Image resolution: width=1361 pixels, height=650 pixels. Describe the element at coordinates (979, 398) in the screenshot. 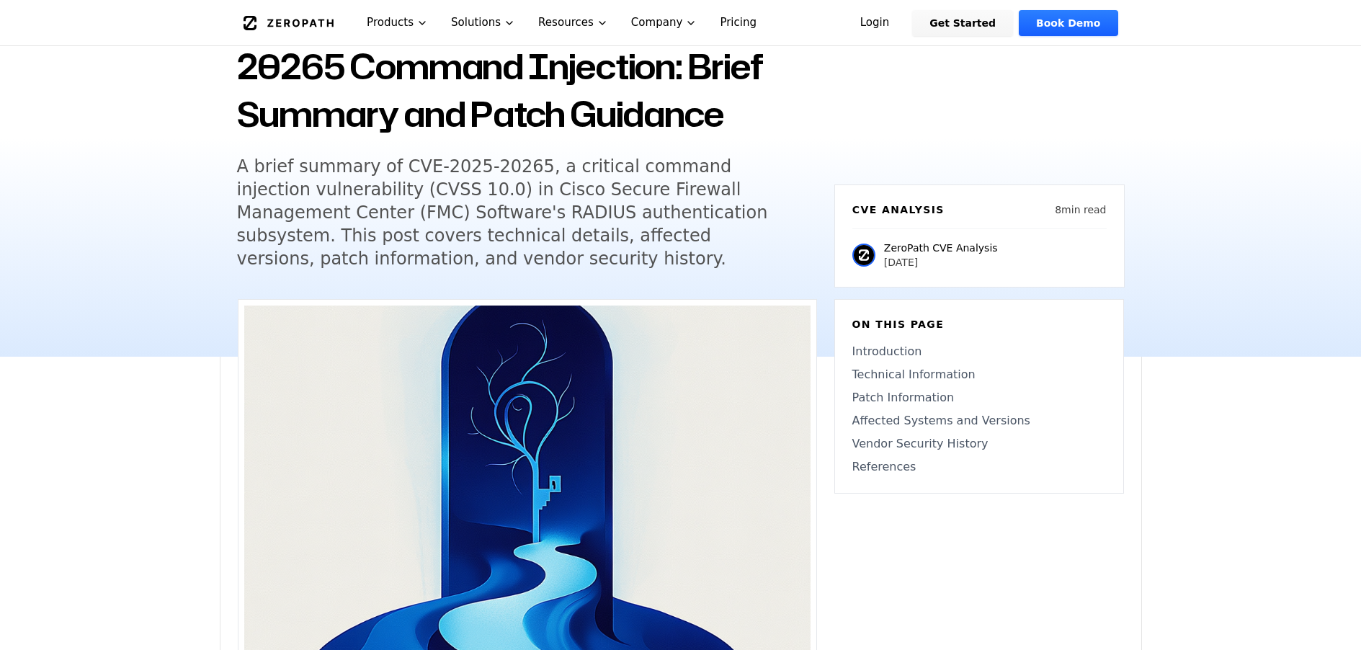

I see `a: Patch Information` at that location.